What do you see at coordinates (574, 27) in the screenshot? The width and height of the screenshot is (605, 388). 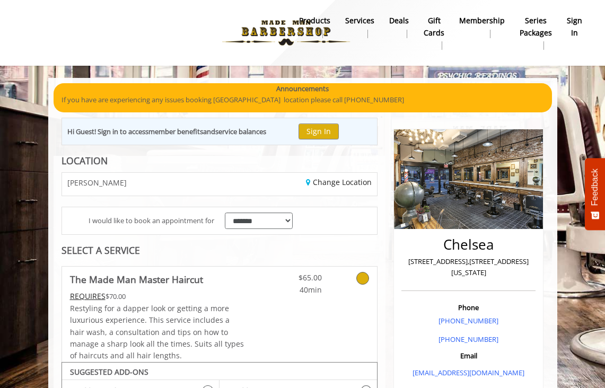 I see `a: sign insign in` at bounding box center [574, 27].